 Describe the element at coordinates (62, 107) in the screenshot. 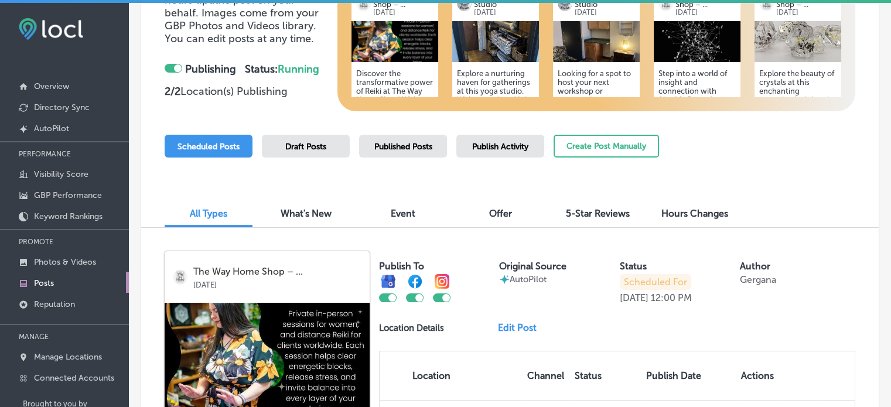

I see `p: Directory Sync` at that location.